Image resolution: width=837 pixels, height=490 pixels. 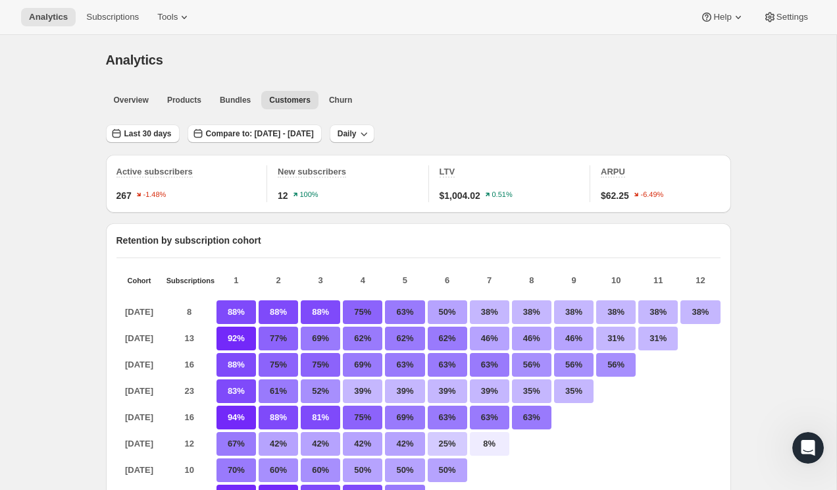 I want to click on p: 1, so click(x=236, y=280).